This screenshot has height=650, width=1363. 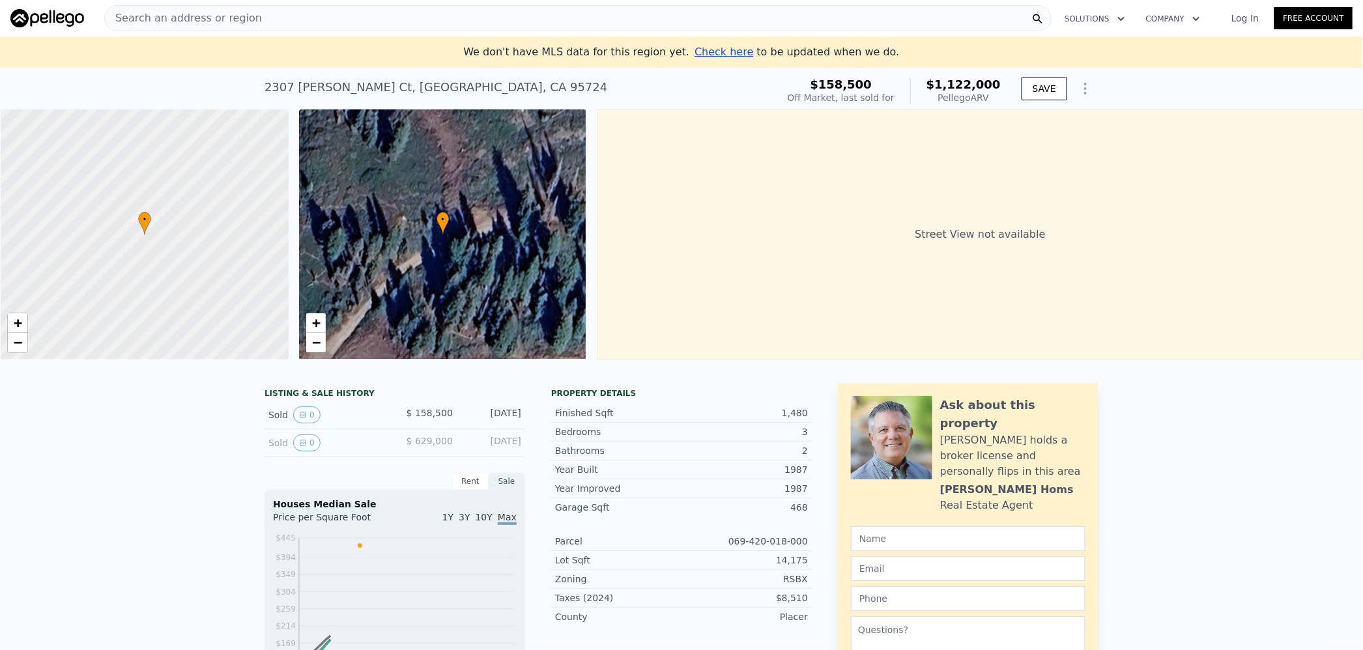 What do you see at coordinates (183, 18) in the screenshot?
I see `span: Search an address or region` at bounding box center [183, 18].